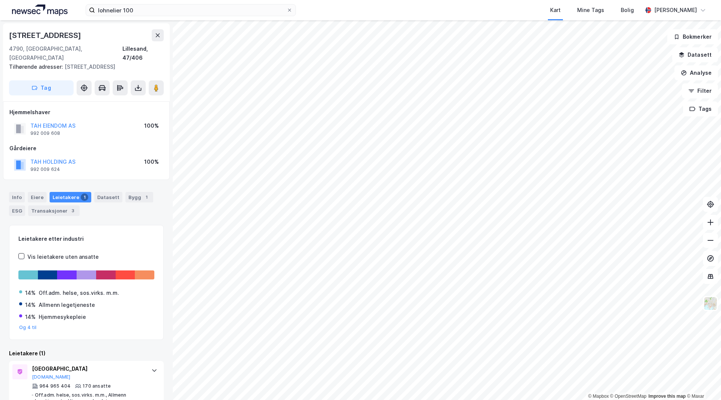 This screenshot has height=400, width=721. What do you see at coordinates (191, 10) in the screenshot?
I see `input: Søk på adresse, matrikkel, gårdeiere, leietakere eller personer` at bounding box center [191, 10].